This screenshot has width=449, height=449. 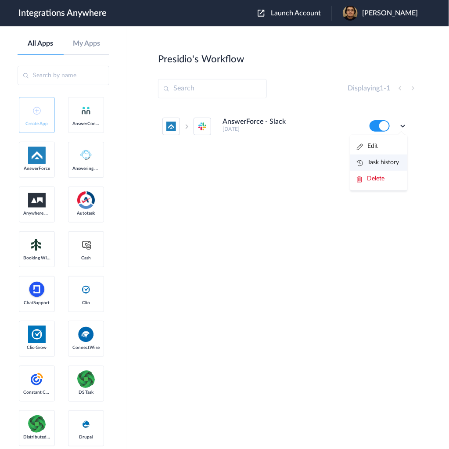 What do you see at coordinates (37, 124) in the screenshot?
I see `span: Create App` at bounding box center [37, 124].